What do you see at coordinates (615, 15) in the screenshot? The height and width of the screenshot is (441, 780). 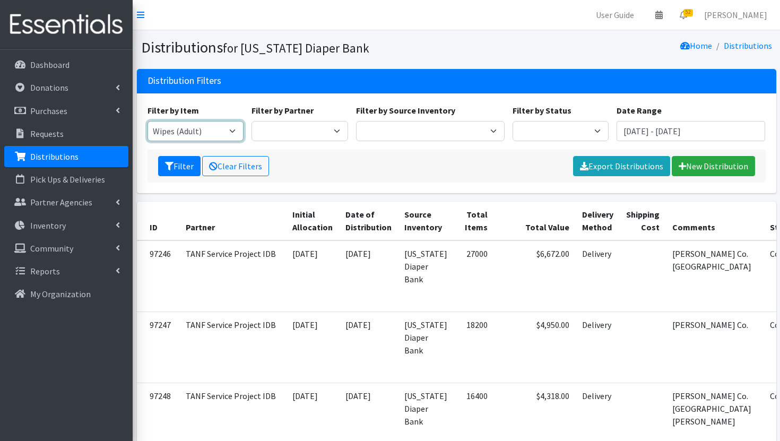 I see `a: User Guide` at bounding box center [615, 15].